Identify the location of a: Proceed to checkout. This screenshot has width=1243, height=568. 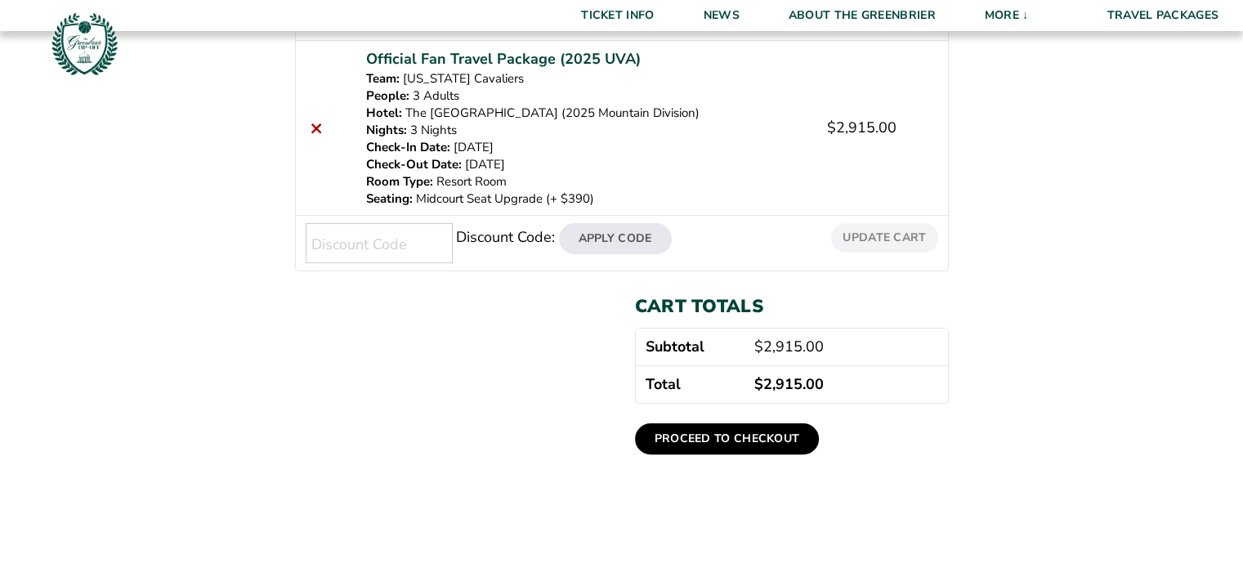
(728, 439).